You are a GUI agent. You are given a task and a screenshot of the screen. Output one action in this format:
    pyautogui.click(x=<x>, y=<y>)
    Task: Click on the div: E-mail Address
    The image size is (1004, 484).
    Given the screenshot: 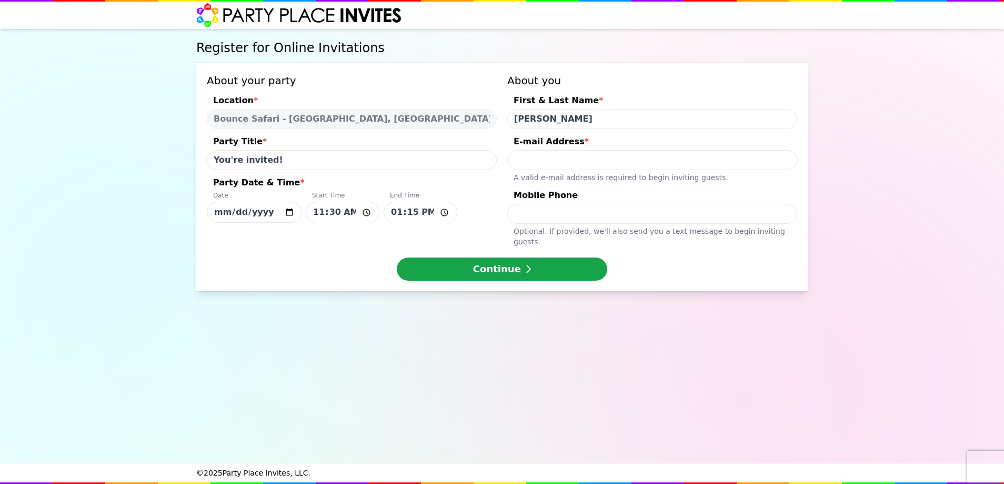 What is the action you would take?
    pyautogui.click(x=652, y=143)
    